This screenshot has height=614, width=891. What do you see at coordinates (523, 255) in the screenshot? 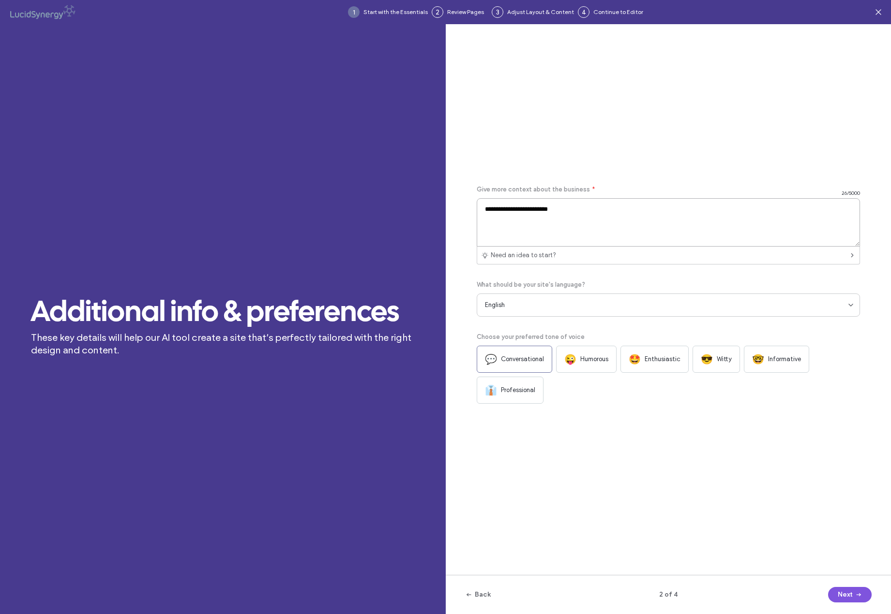
I see `span: Need an idea to start?` at bounding box center [523, 255].